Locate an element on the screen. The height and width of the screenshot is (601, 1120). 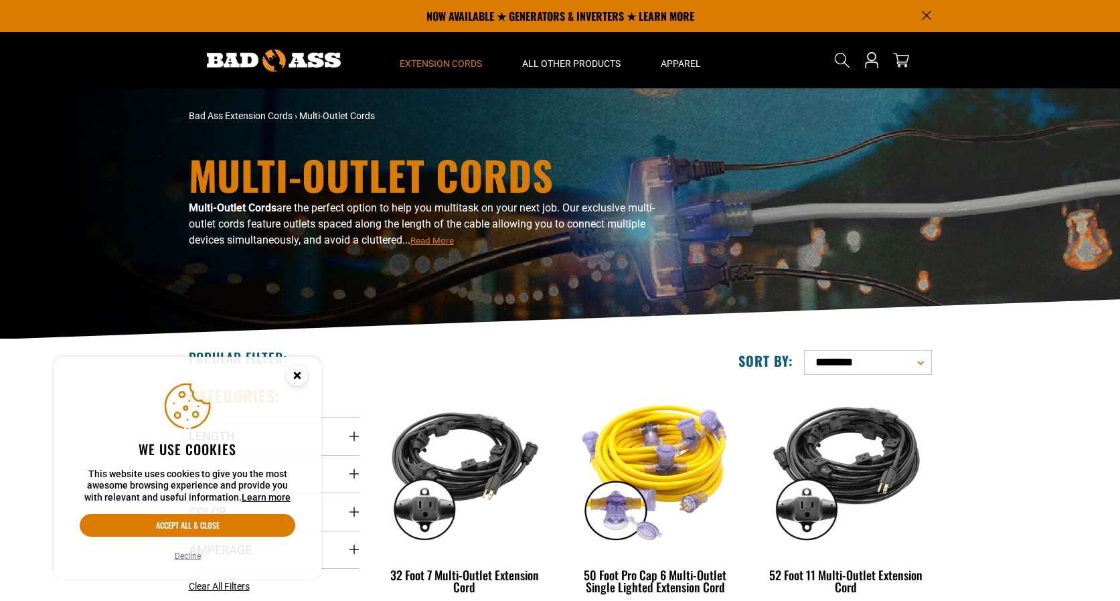
span: Clear All Filters is located at coordinates (219, 587).